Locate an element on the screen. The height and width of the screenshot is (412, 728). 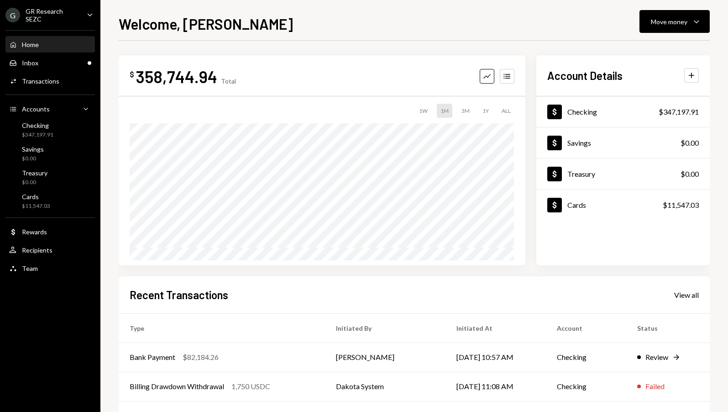
div: View all is located at coordinates (687, 295).